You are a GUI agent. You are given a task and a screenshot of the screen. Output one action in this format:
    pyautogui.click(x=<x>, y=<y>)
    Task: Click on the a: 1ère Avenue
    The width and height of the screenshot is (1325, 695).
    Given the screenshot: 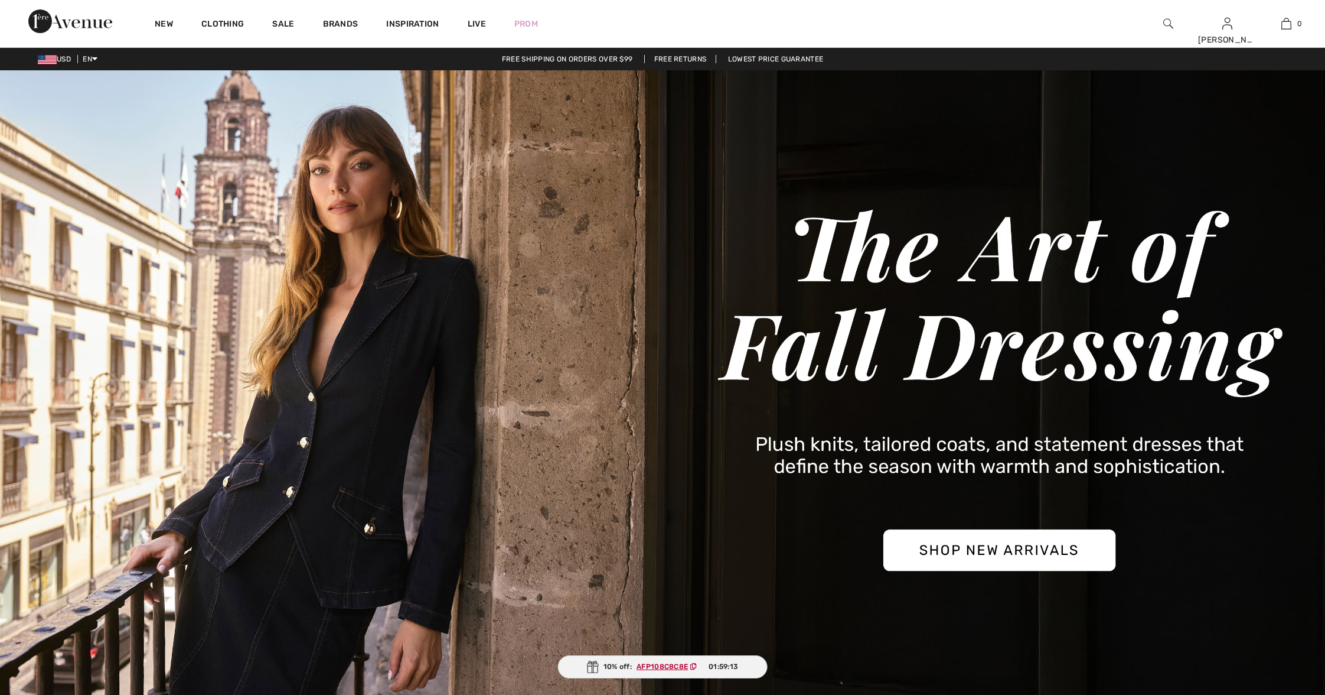 What is the action you would take?
    pyautogui.click(x=70, y=21)
    